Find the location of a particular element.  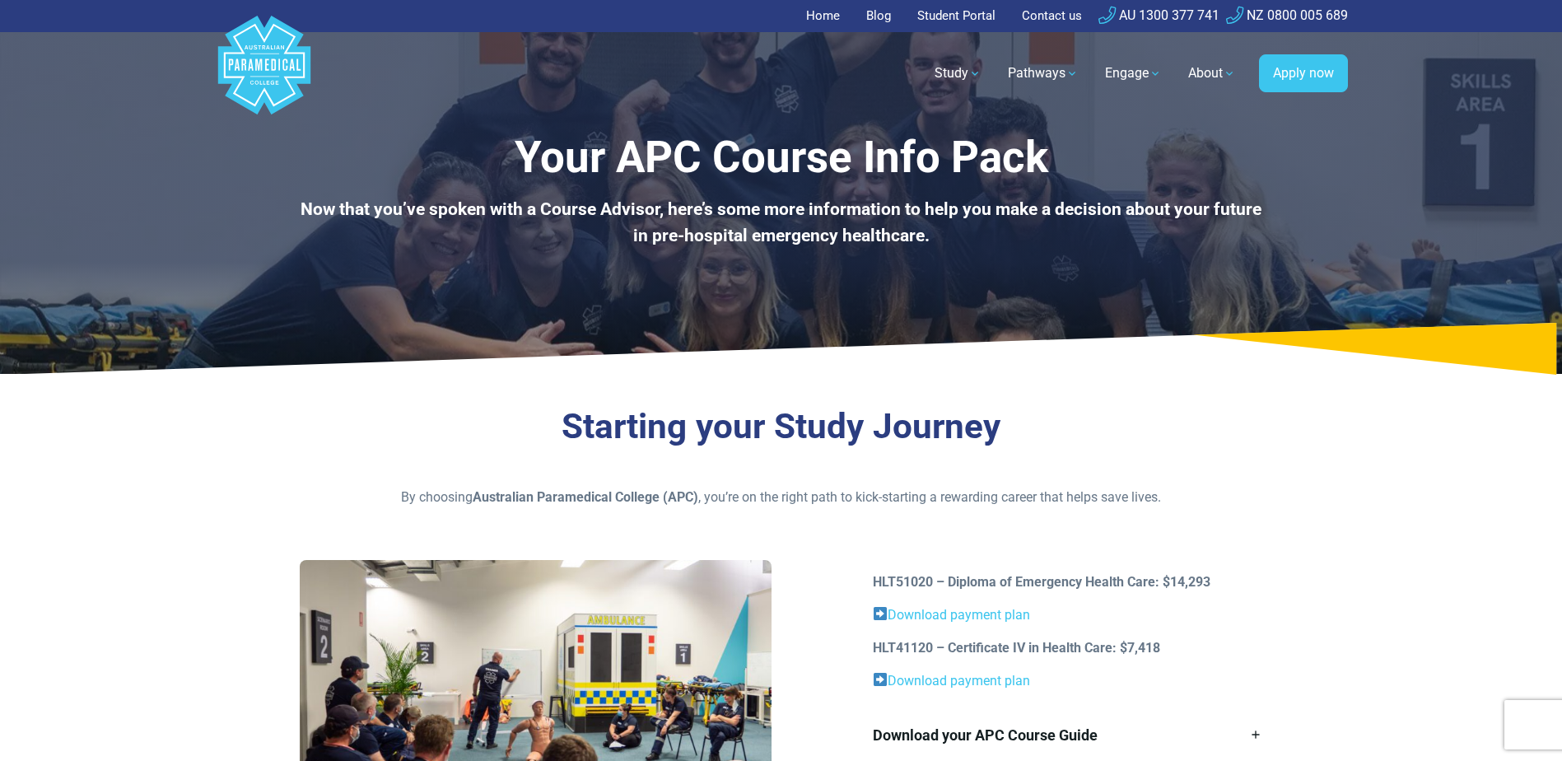

a: NZ 0800 005 689 is located at coordinates (1287, 15).